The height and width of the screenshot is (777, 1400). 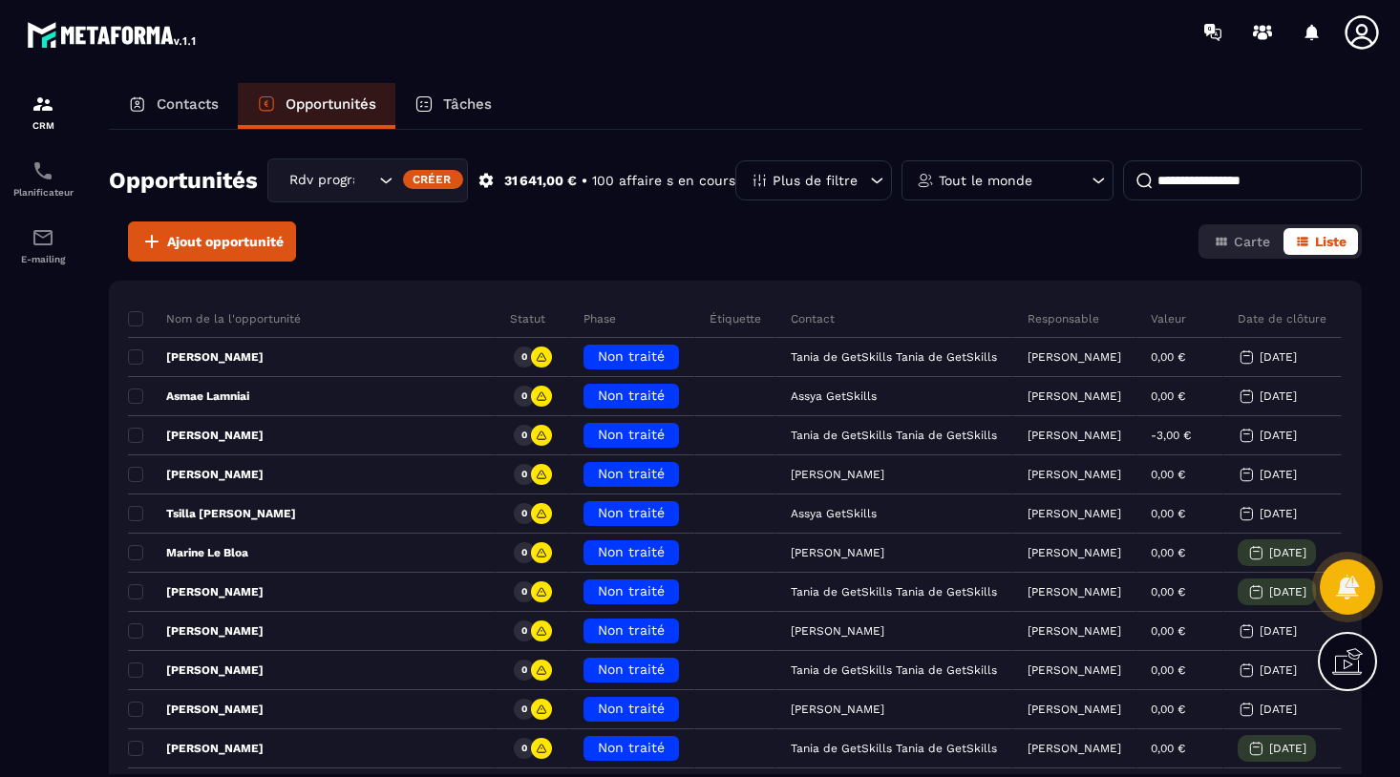 I want to click on img: email, so click(x=43, y=238).